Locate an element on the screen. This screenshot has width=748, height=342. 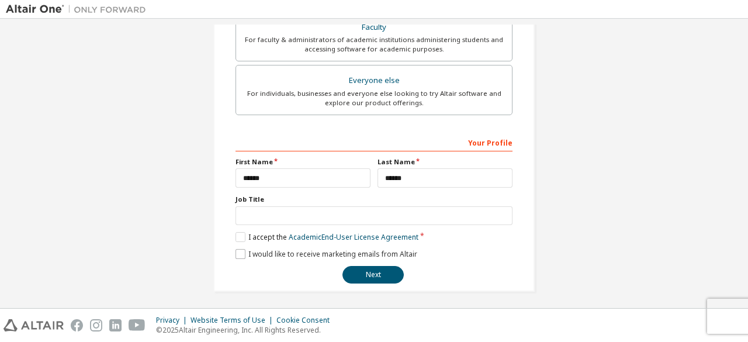
label: I would like to receive marketing emails from Altair is located at coordinates (326, 253).